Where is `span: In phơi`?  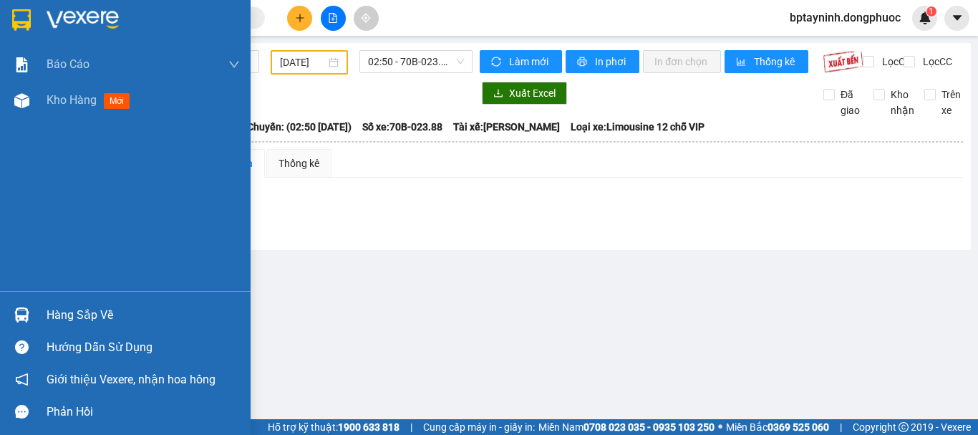
span: In phơi is located at coordinates (611, 62).